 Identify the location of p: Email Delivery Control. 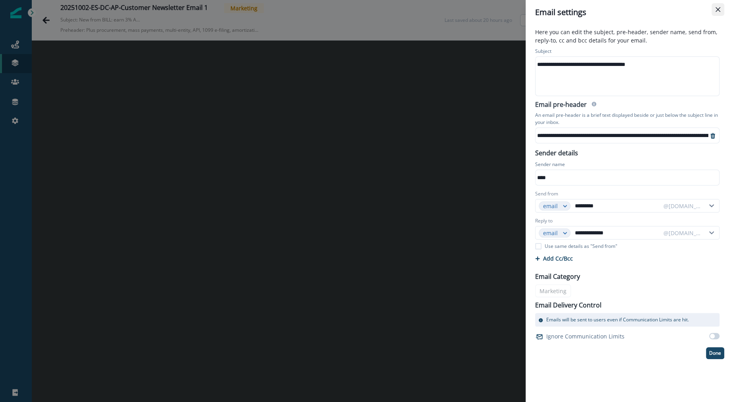
(568, 305).